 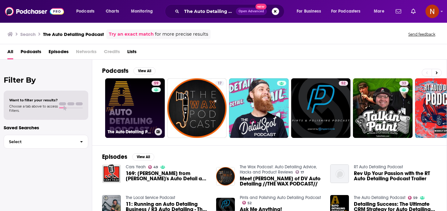 I want to click on a: RT Auto Detailing Podcast, so click(x=379, y=167).